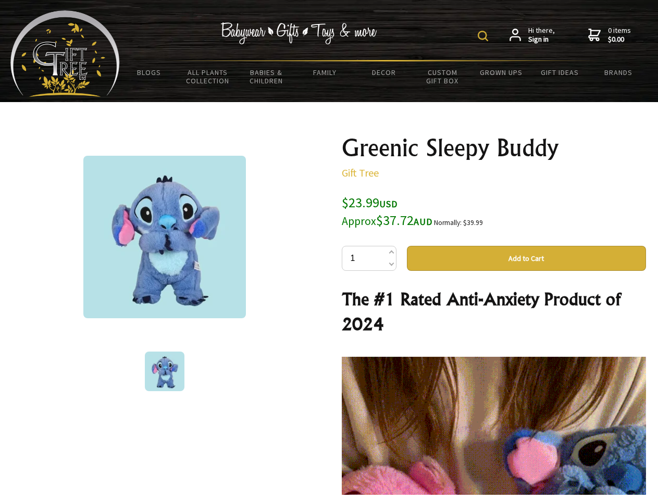  What do you see at coordinates (494, 148) in the screenshot?
I see `h1: Greenic Sleepy Buddy` at bounding box center [494, 148].